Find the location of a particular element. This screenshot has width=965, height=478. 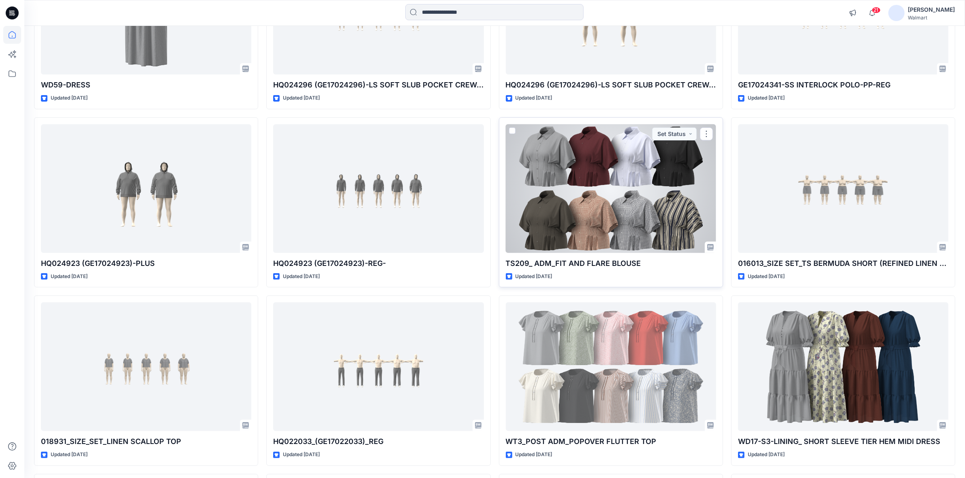

a: WT3_POST ADM_POPOVER FLUTTER TOP is located at coordinates (611, 367).